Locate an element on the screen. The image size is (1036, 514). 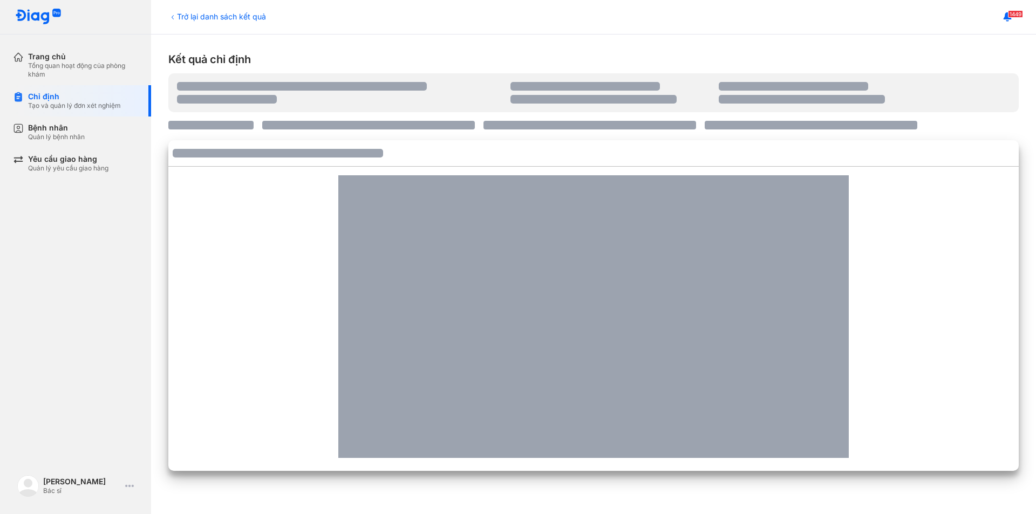
span: 1449 is located at coordinates (1016, 14).